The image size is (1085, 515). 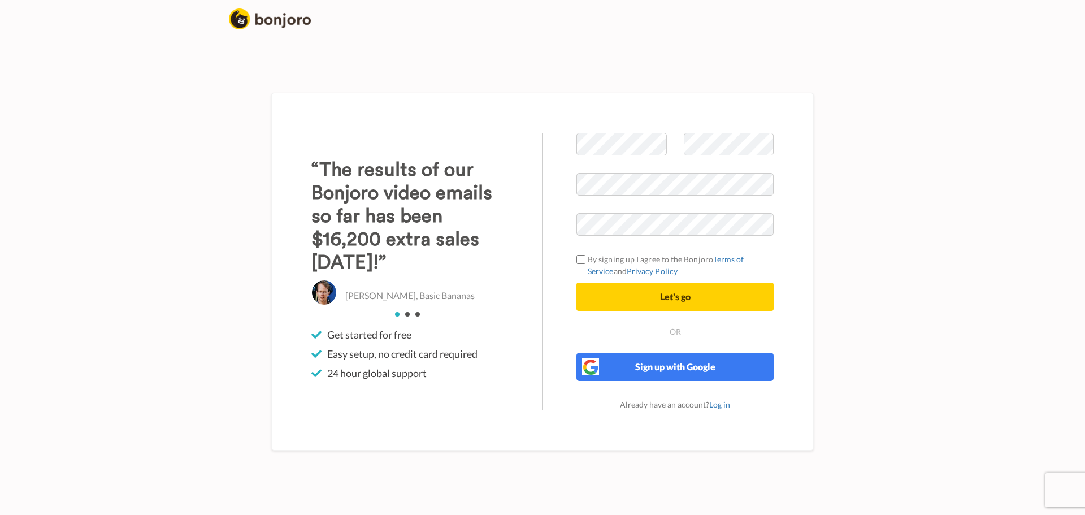 What do you see at coordinates (270, 19) in the screenshot?
I see `img: logo_full.png` at bounding box center [270, 19].